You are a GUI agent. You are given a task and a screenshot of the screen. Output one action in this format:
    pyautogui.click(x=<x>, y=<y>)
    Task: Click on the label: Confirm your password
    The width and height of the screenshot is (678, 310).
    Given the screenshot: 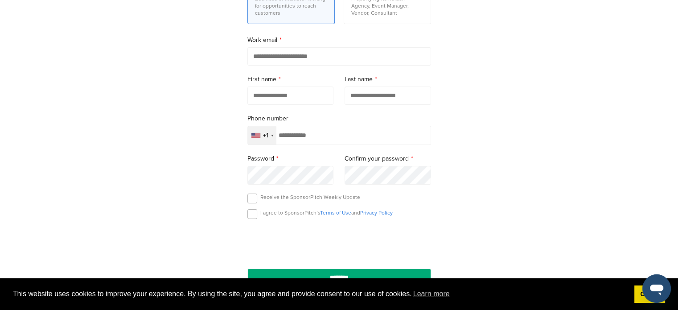 What is the action you would take?
    pyautogui.click(x=388, y=159)
    